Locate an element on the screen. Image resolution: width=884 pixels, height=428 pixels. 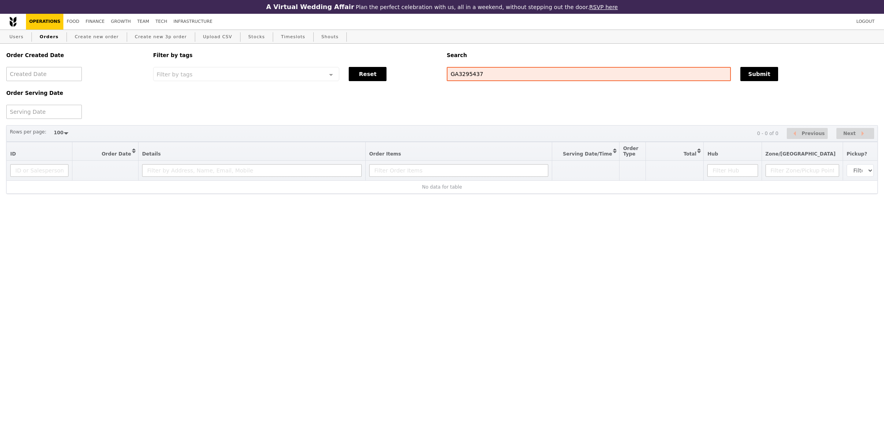
input: Created Date is located at coordinates (44, 74).